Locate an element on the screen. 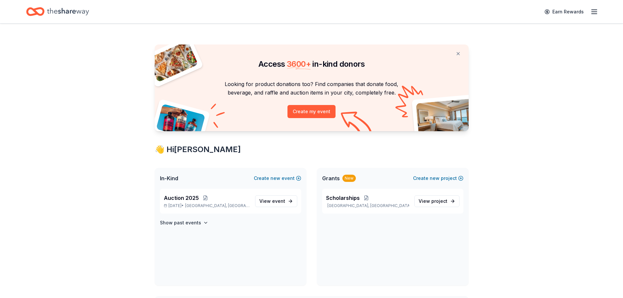 The width and height of the screenshot is (623, 298). img: Curvy arrow is located at coordinates (357, 124).